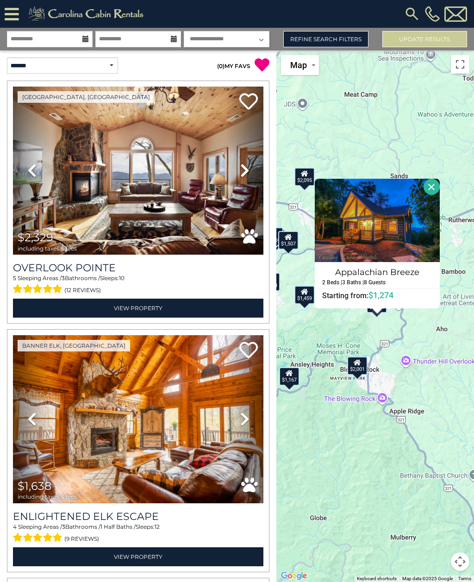 The height and width of the screenshot is (582, 474). What do you see at coordinates (305, 177) in the screenshot?
I see `div: $2,095` at bounding box center [305, 177].